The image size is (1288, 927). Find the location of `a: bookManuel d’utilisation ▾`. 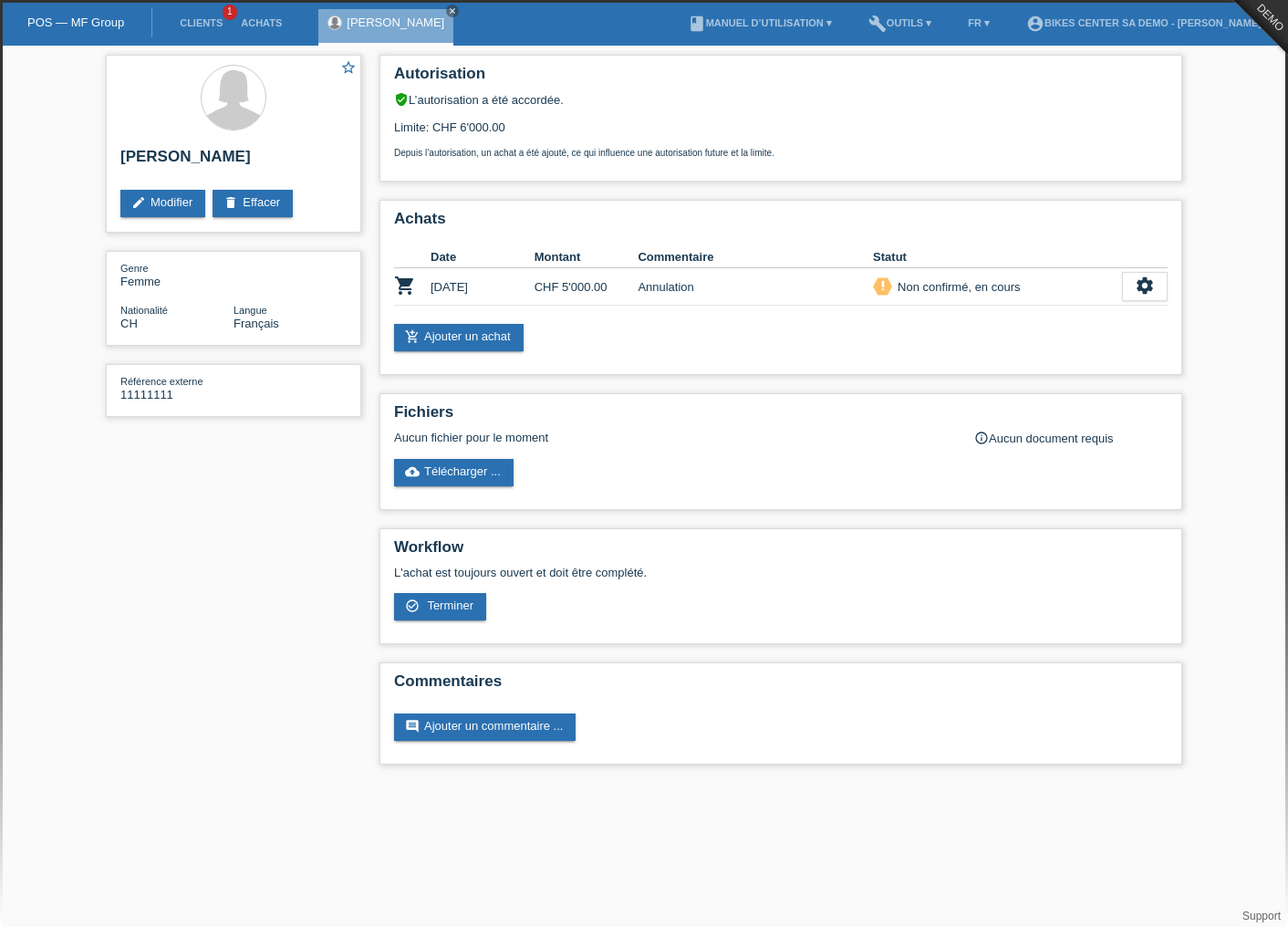

a: bookManuel d’utilisation ▾ is located at coordinates (760, 23).